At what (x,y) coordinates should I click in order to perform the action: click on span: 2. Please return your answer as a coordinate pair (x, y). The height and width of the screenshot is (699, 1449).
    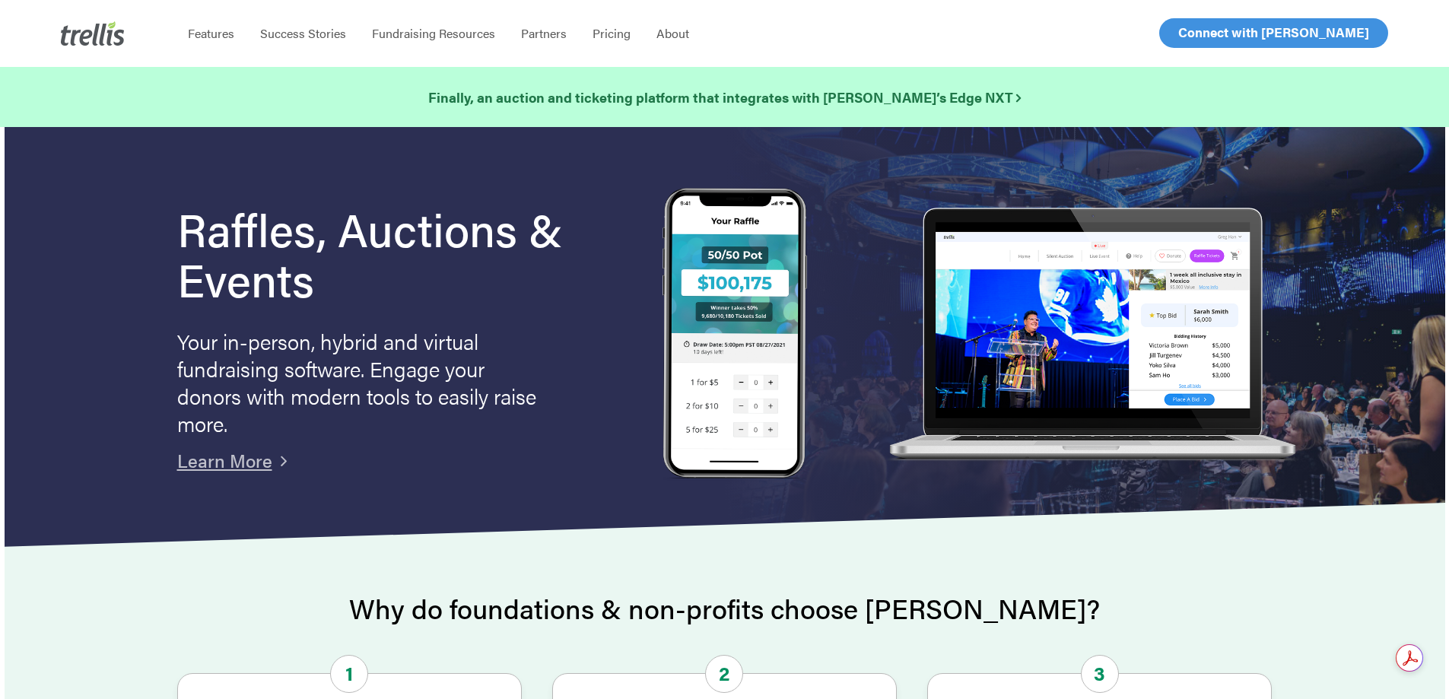
    Looking at the image, I should click on (724, 674).